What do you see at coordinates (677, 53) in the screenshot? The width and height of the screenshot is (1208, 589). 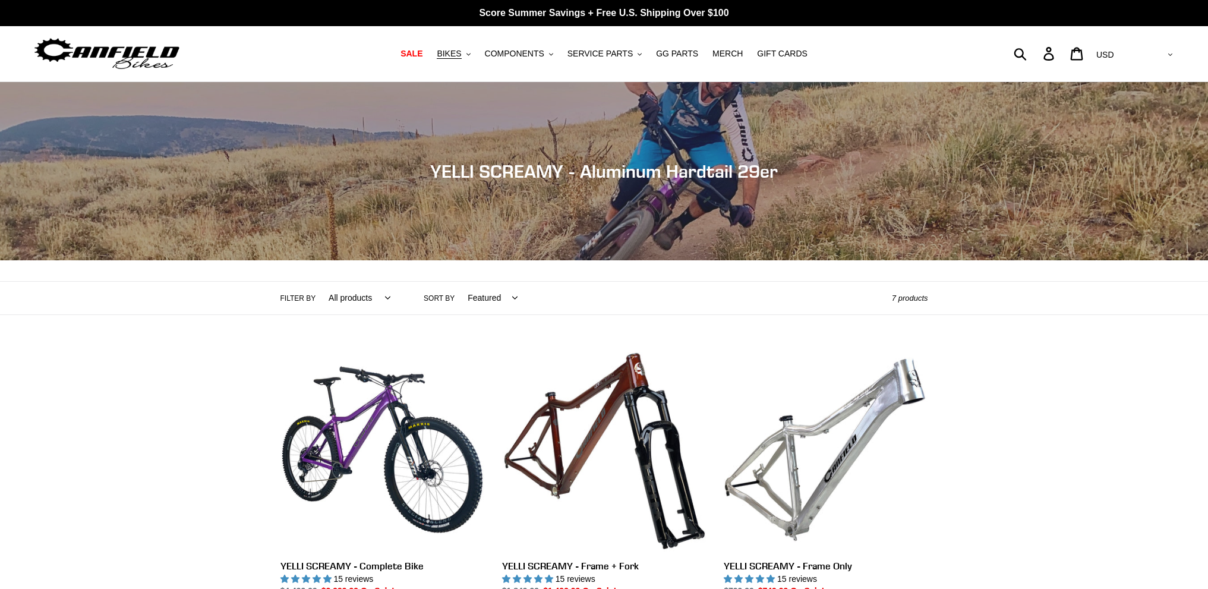 I see `span: GG PARTS` at bounding box center [677, 53].